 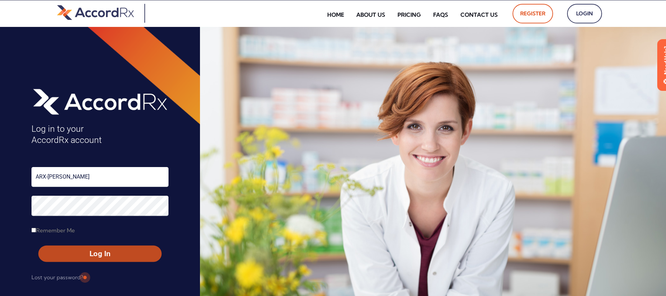 I want to click on a: Login, so click(x=584, y=14).